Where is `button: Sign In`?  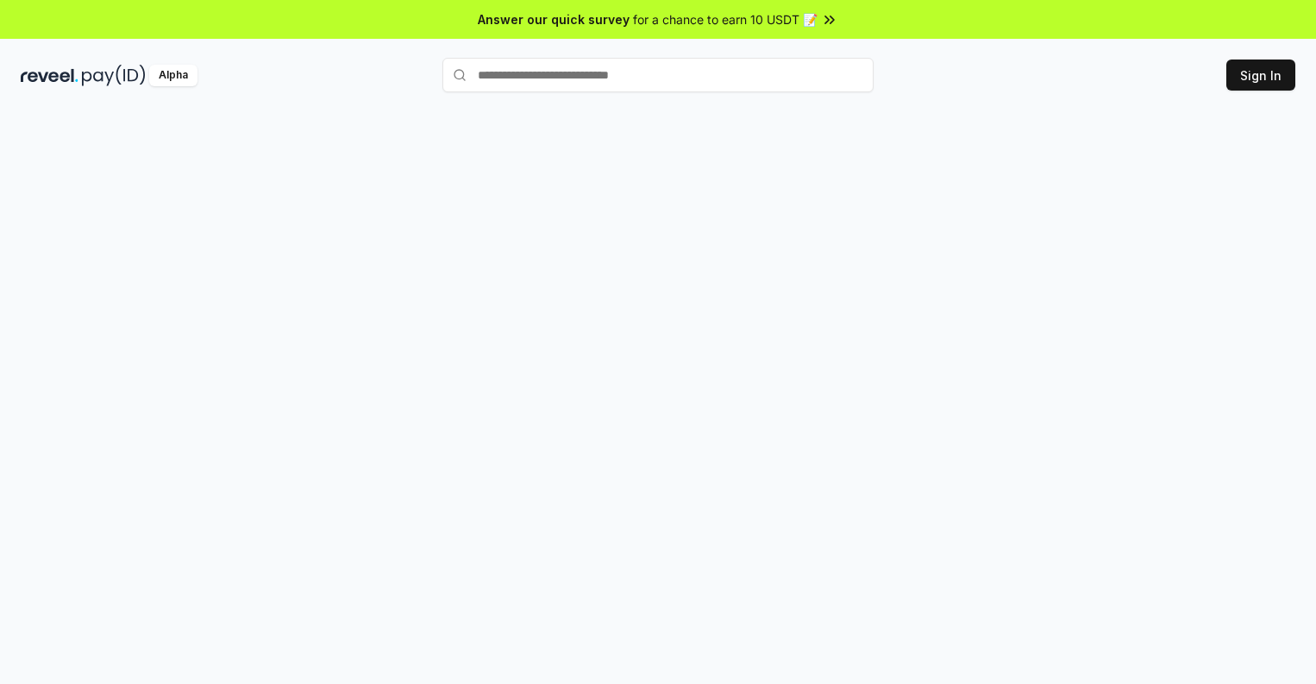 button: Sign In is located at coordinates (1261, 75).